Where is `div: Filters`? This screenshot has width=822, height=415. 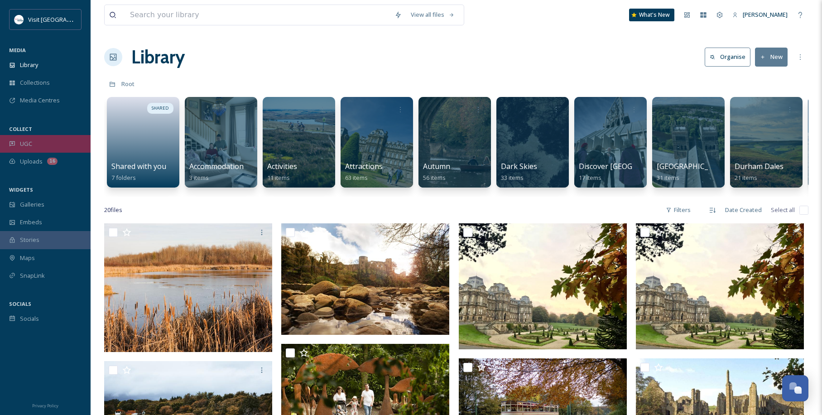 div: Filters is located at coordinates (678, 210).